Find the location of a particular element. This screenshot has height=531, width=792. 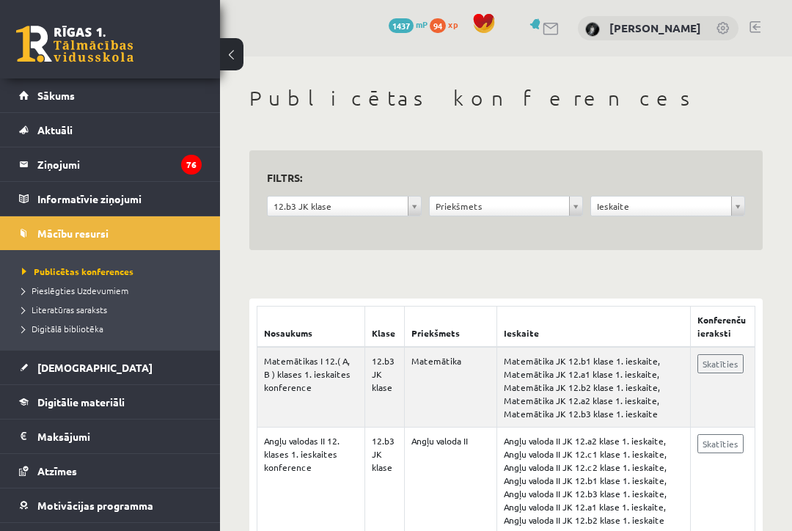

a: Pieslēgties Uzdevumiem is located at coordinates (114, 290).